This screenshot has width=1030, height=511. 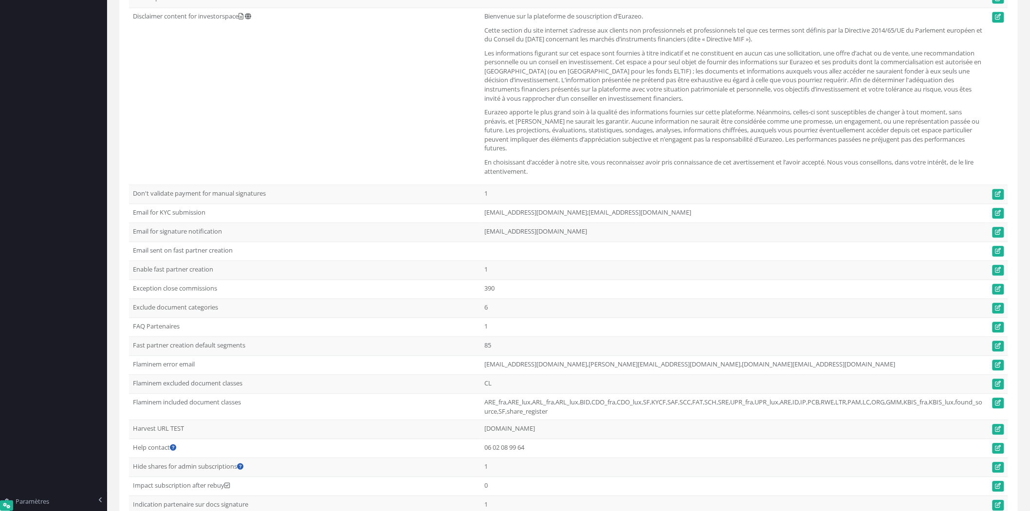 What do you see at coordinates (735, 17) in the screenshot?
I see `p: Bienvenue sur la plateforme de souscription d’Eurazeo.` at bounding box center [735, 17].